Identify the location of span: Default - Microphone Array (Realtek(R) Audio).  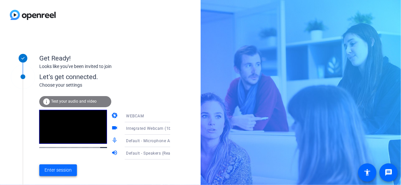
(170, 141).